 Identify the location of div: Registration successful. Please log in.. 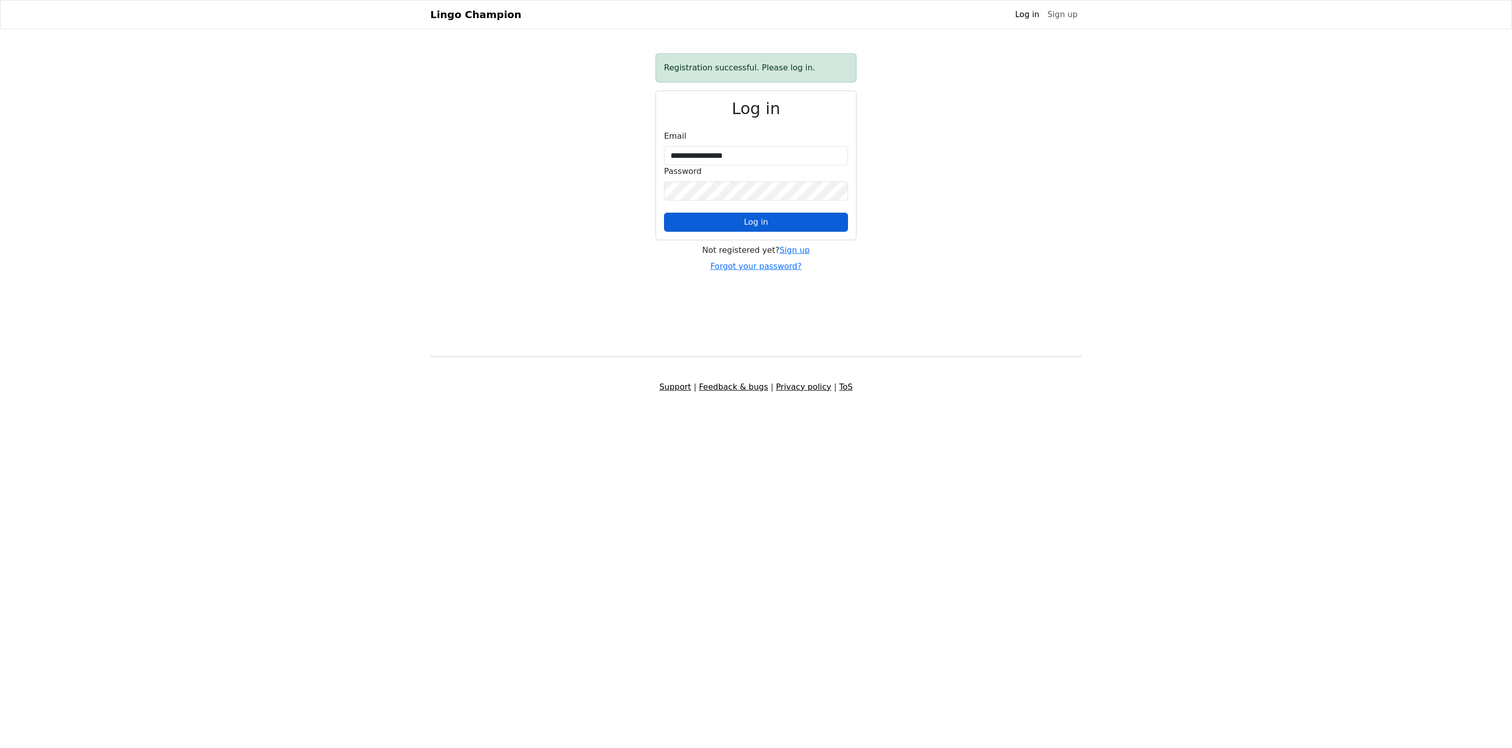
(756, 68).